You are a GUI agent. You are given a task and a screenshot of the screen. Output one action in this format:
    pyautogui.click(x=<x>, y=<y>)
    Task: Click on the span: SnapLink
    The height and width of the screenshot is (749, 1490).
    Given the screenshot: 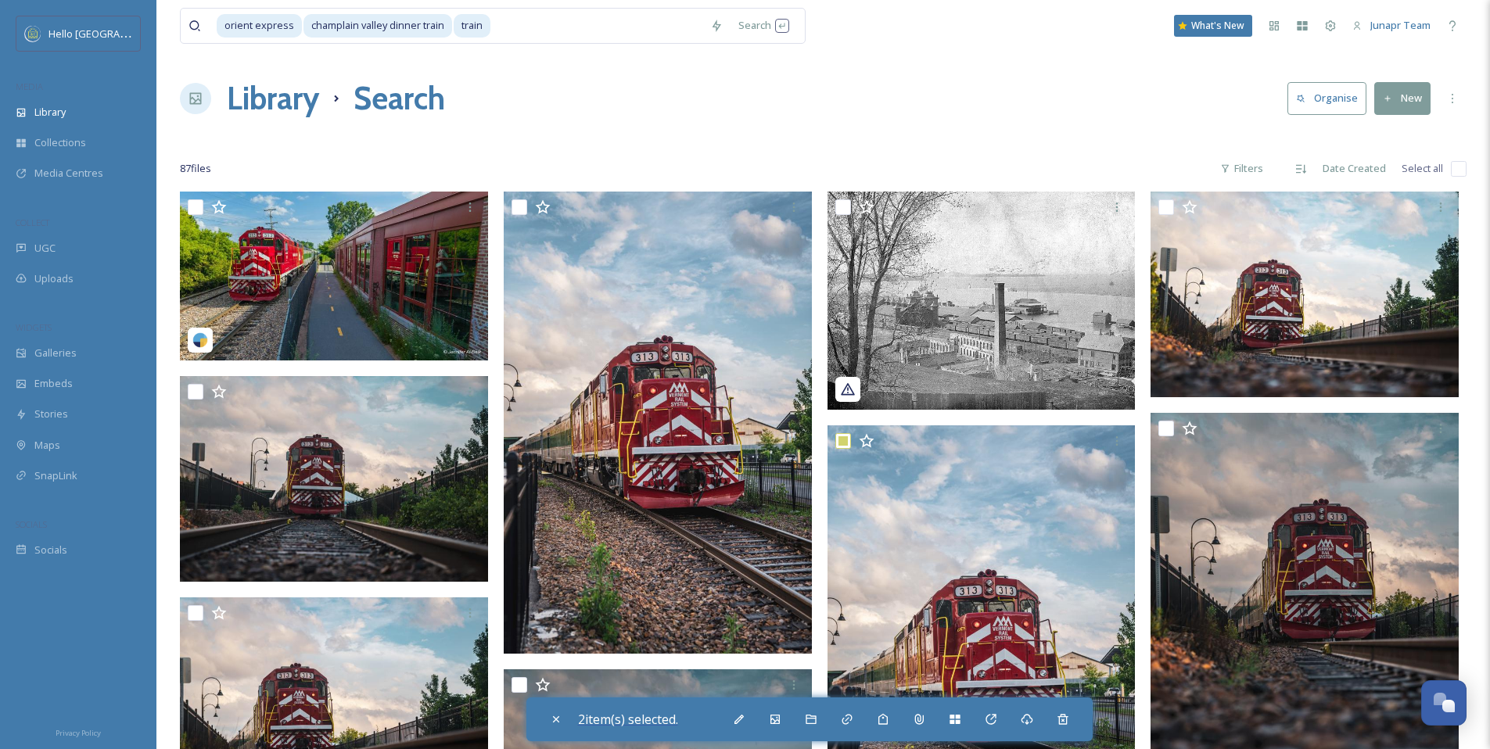 What is the action you would take?
    pyautogui.click(x=56, y=476)
    